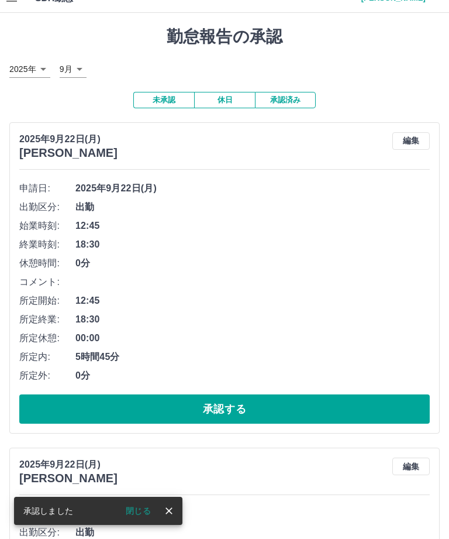 The height and width of the screenshot is (539, 449). I want to click on span: 申請日:, so click(47, 188).